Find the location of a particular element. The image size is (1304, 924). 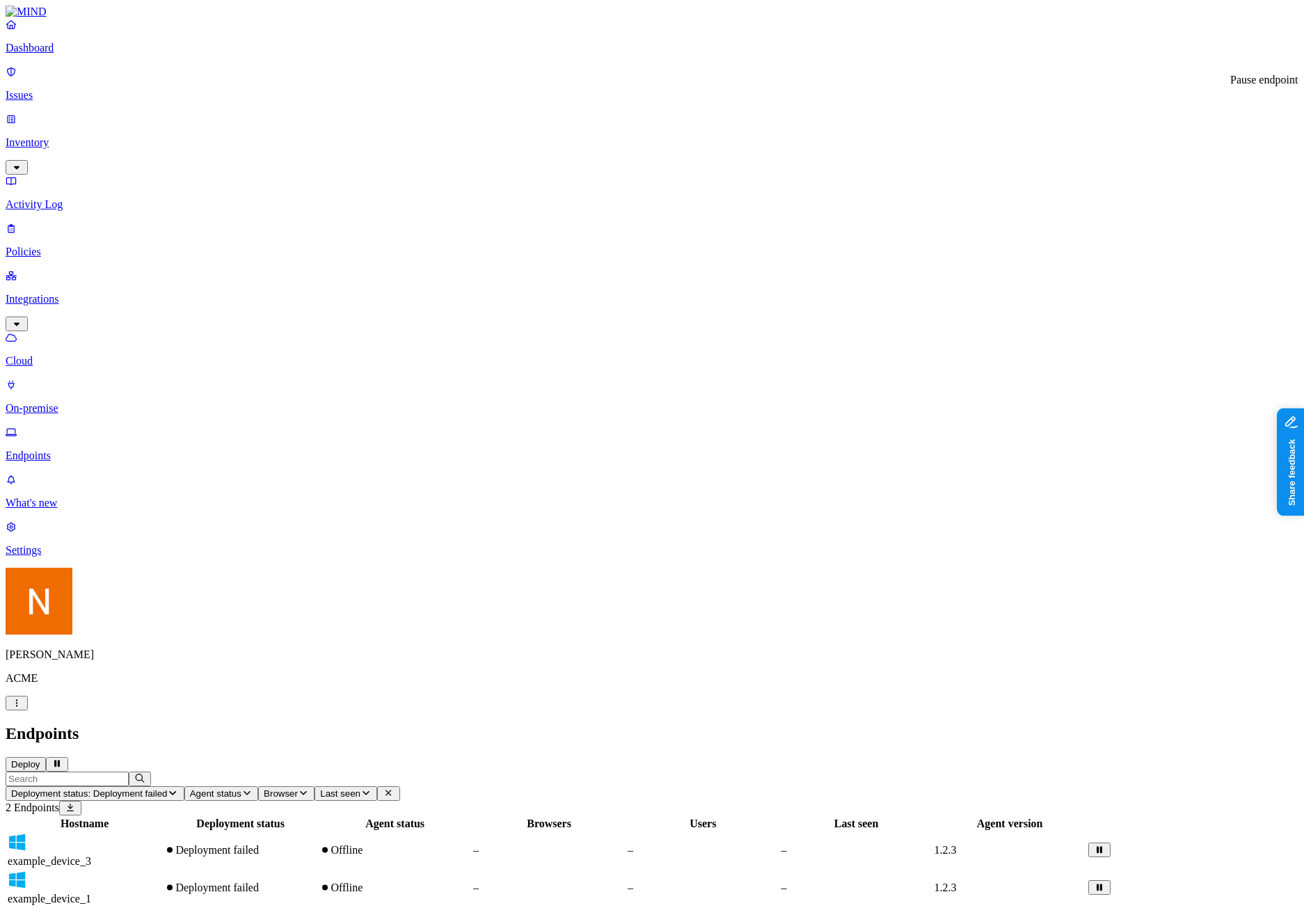

a: On-premise is located at coordinates (652, 397).